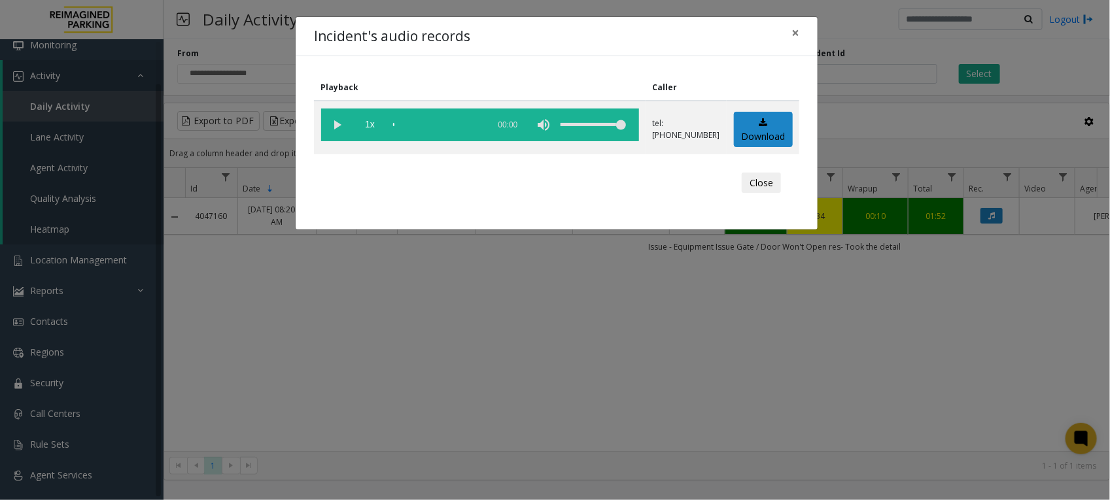 This screenshot has width=1110, height=500. I want to click on div: scrub bar, so click(438, 125).